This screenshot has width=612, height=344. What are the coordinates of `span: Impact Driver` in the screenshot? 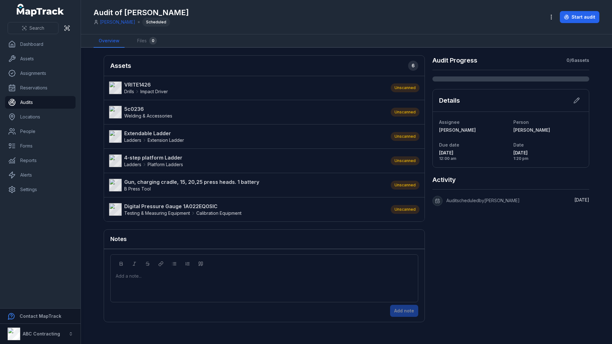 It's located at (154, 92).